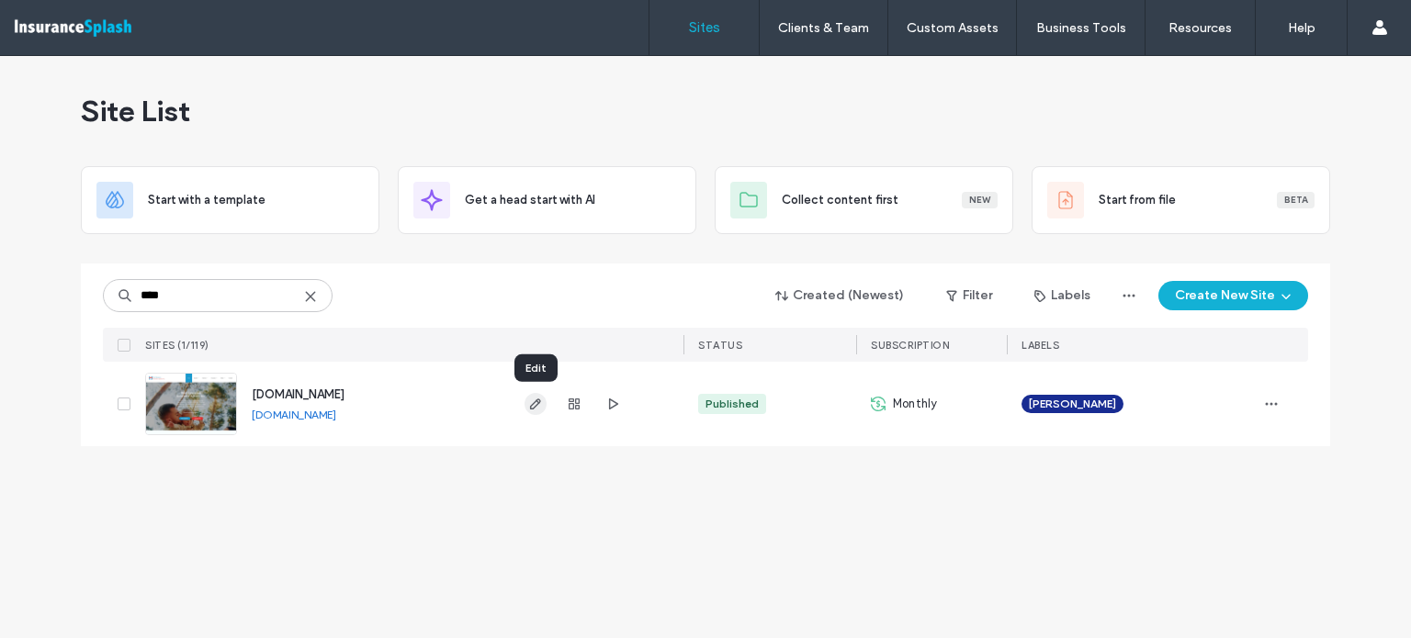 The image size is (1411, 638). Describe the element at coordinates (1081, 28) in the screenshot. I see `label: Business Tools` at that location.